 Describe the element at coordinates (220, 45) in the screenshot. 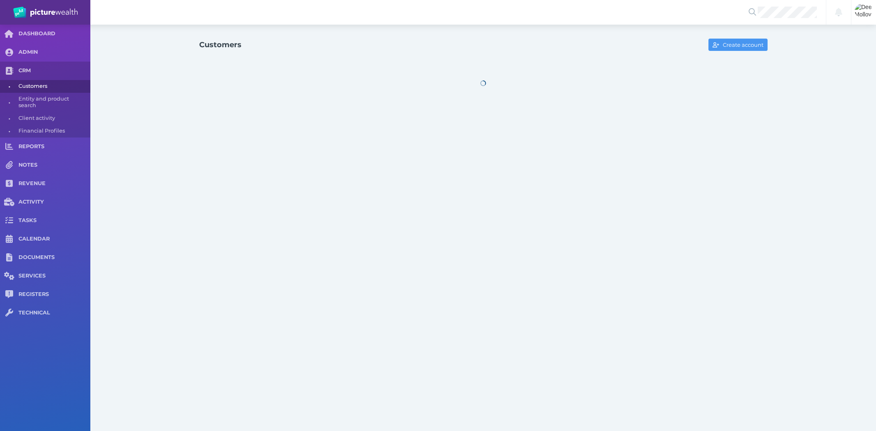

I see `h1: Customers` at that location.